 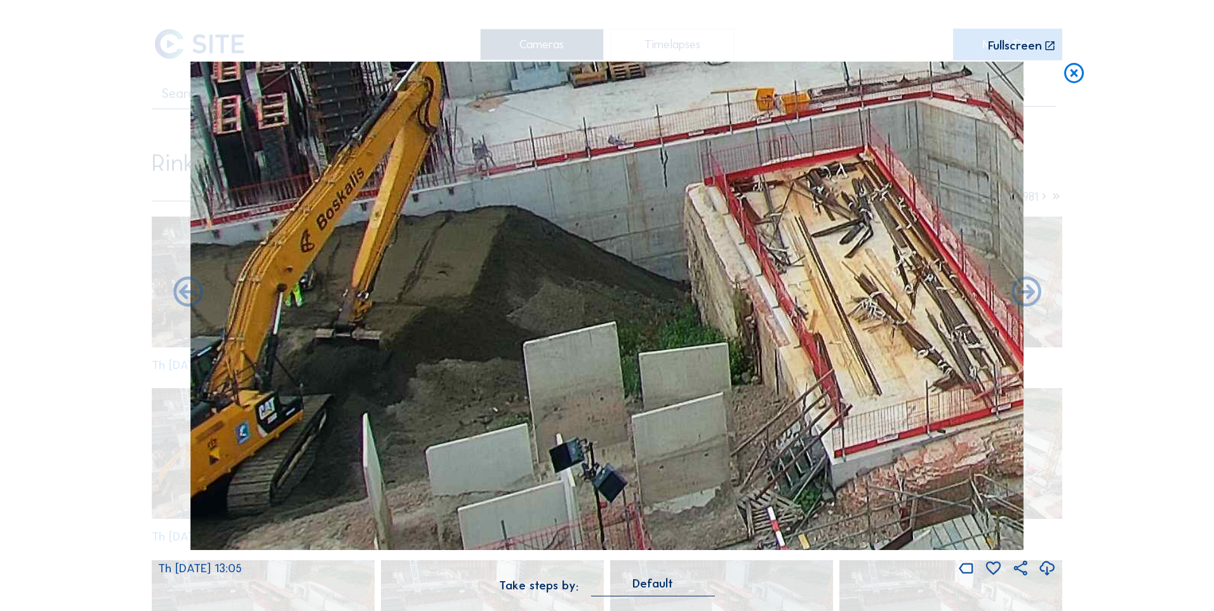 What do you see at coordinates (538, 585) in the screenshot?
I see `div: Take steps by:` at bounding box center [538, 585].